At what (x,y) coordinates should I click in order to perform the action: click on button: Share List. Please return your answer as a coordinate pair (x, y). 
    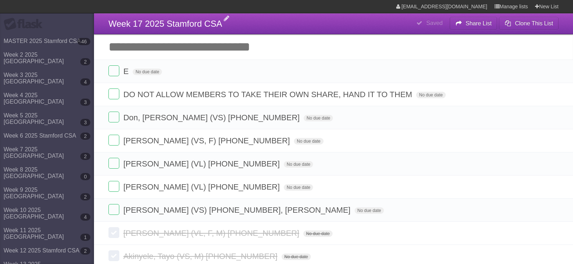
    Looking at the image, I should click on (474, 24).